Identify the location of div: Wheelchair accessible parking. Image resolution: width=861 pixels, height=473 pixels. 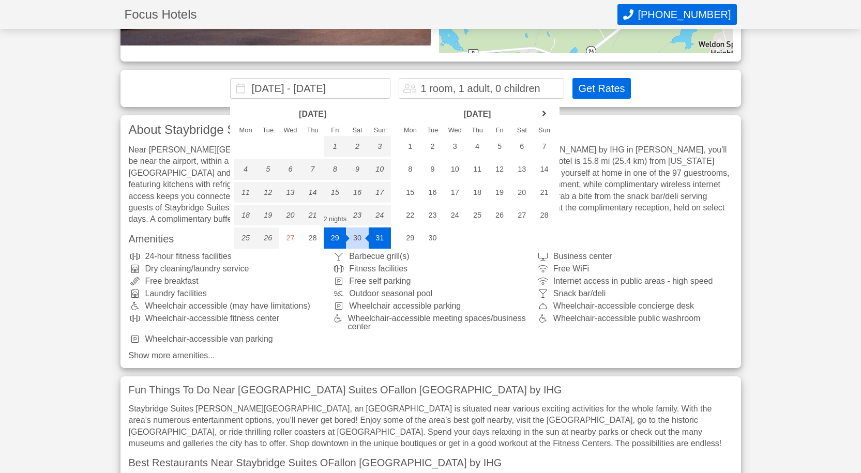
(430, 306).